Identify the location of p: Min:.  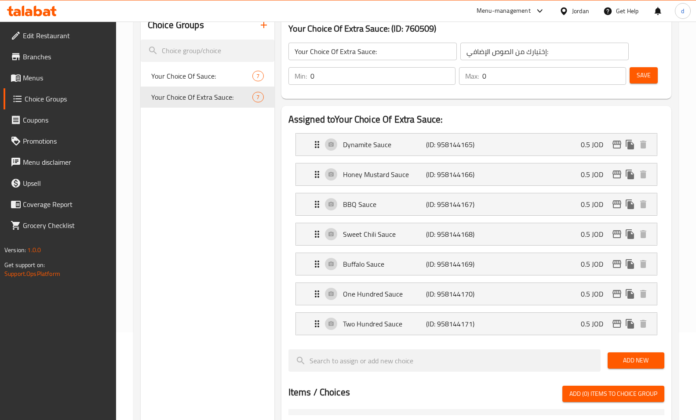
(301, 76).